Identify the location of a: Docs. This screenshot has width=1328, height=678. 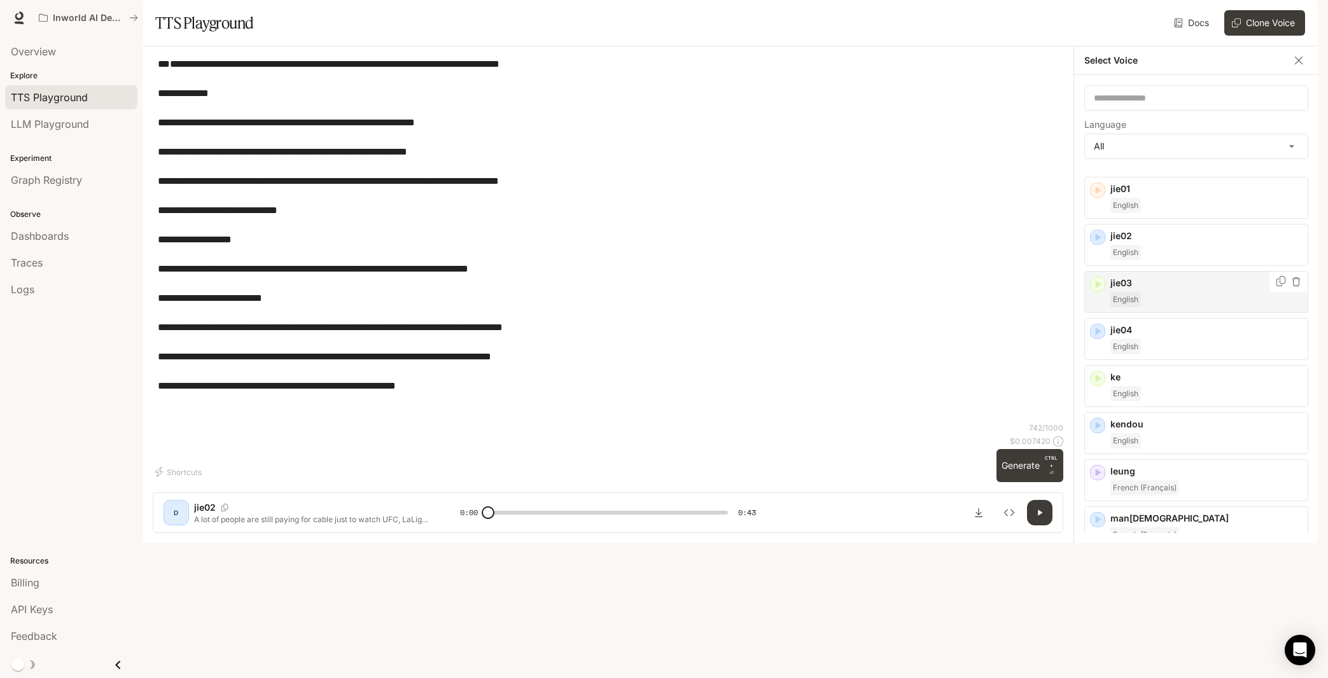
(1192, 23).